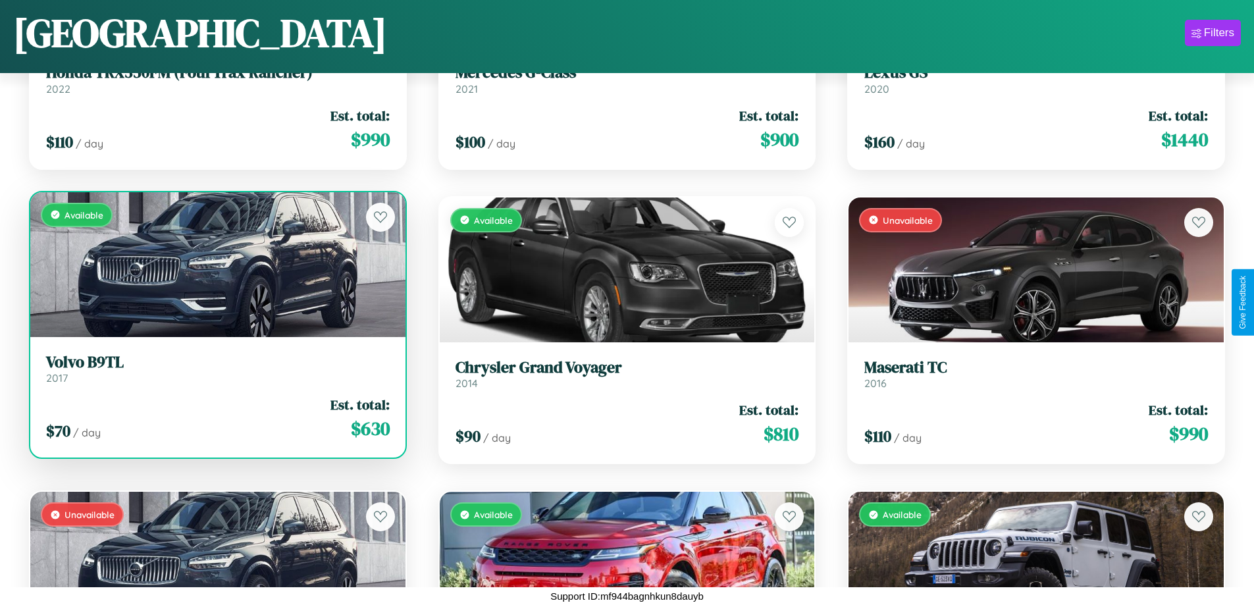 Image resolution: width=1254 pixels, height=605 pixels. What do you see at coordinates (875, 383) in the screenshot?
I see `span: 2016` at bounding box center [875, 383].